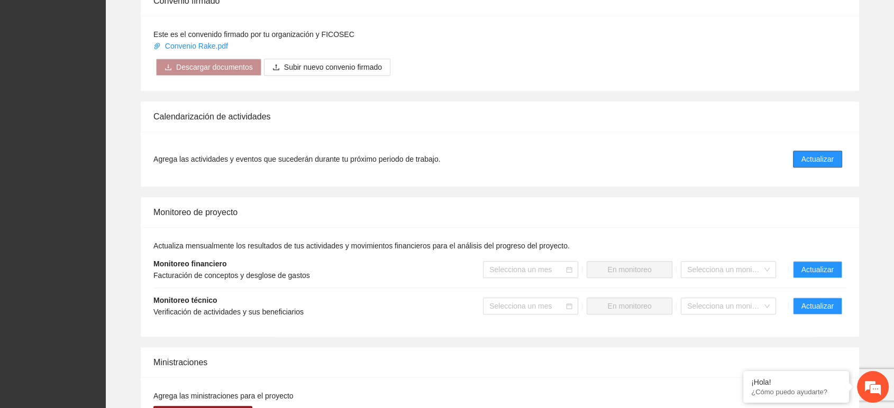  Describe the element at coordinates (327, 67) in the screenshot. I see `button: uploadSubir nuevo convenio firmado` at that location.